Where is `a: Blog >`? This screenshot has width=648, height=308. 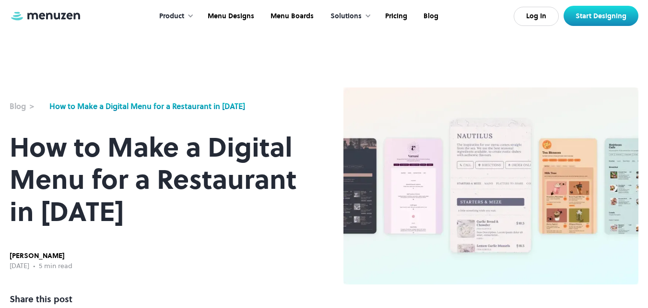 a: Blog > is located at coordinates (27, 106).